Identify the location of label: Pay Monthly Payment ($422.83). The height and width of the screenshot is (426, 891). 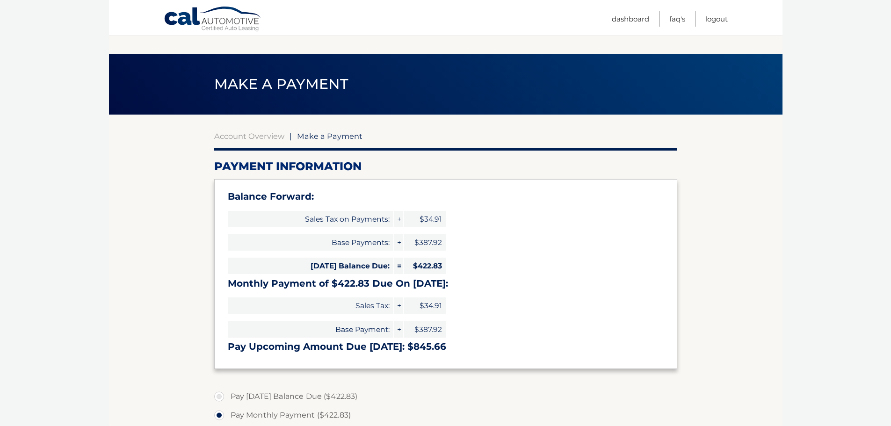
(446, 415).